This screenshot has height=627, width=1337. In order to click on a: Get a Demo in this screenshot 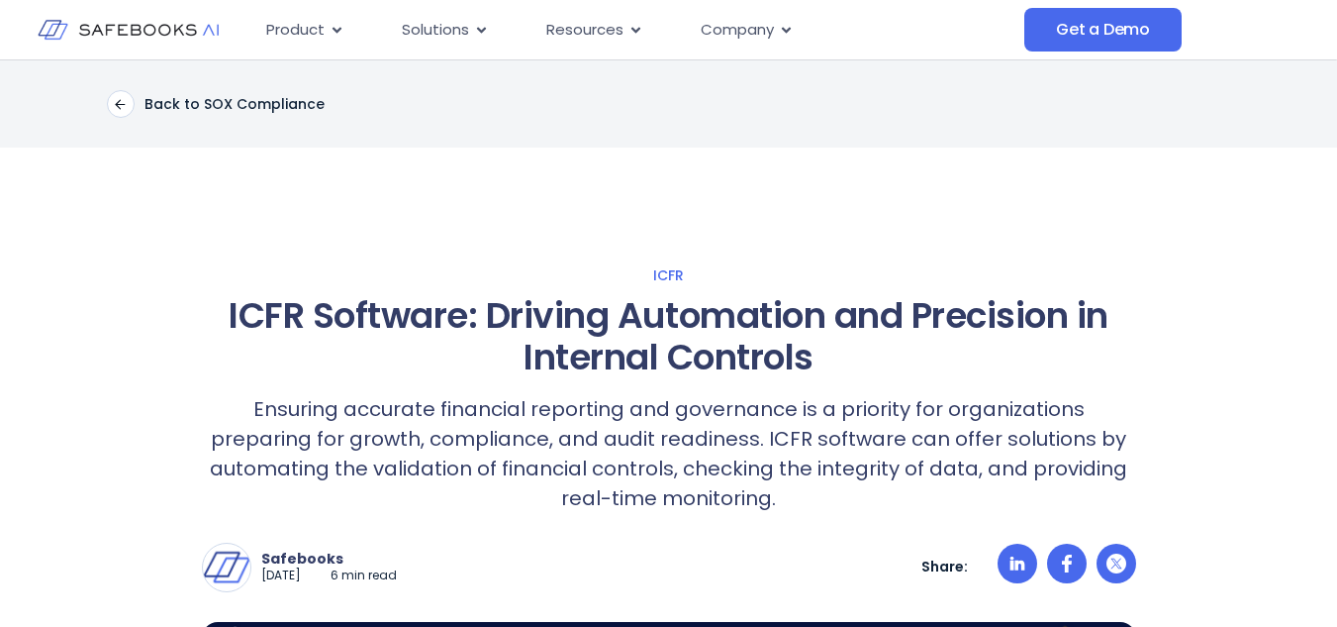, I will do `click(1103, 30)`.